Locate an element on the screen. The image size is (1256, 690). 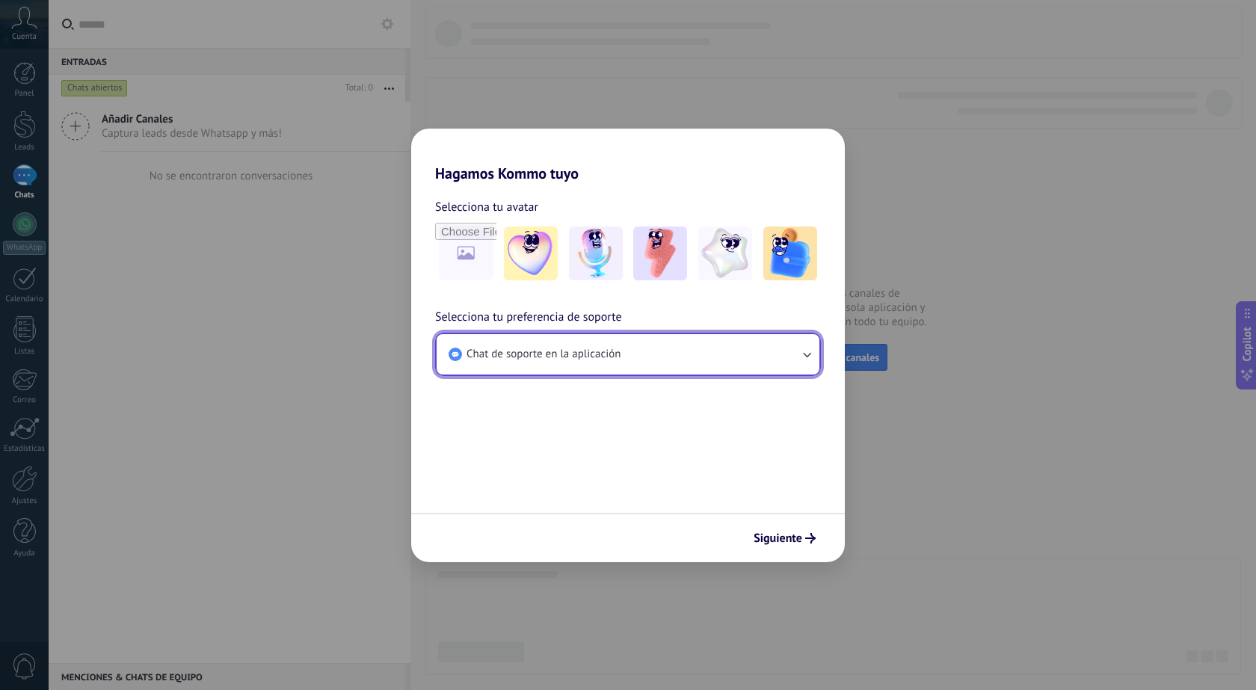
img: -5.jpeg is located at coordinates (790, 254).